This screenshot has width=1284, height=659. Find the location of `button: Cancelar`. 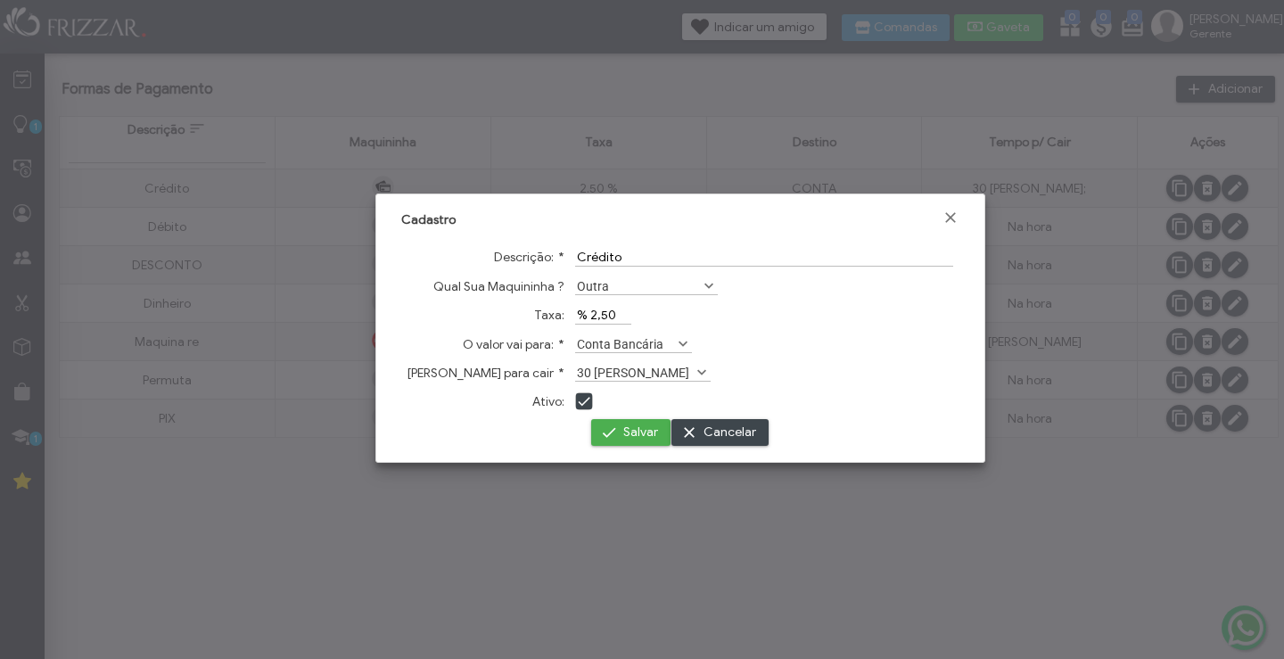

button: Cancelar is located at coordinates (720, 433).